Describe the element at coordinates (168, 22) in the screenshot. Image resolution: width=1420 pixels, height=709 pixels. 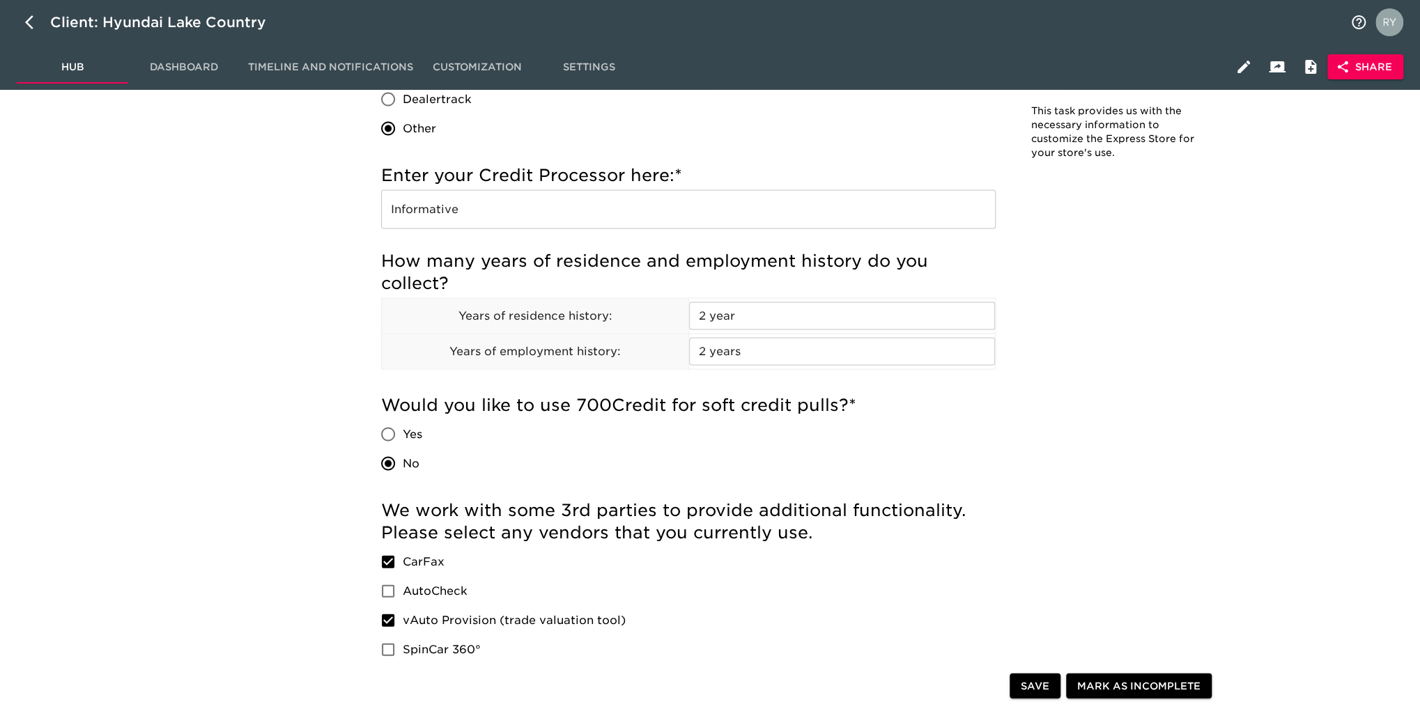
I see `div: Client: Hyundai Lake Country` at that location.